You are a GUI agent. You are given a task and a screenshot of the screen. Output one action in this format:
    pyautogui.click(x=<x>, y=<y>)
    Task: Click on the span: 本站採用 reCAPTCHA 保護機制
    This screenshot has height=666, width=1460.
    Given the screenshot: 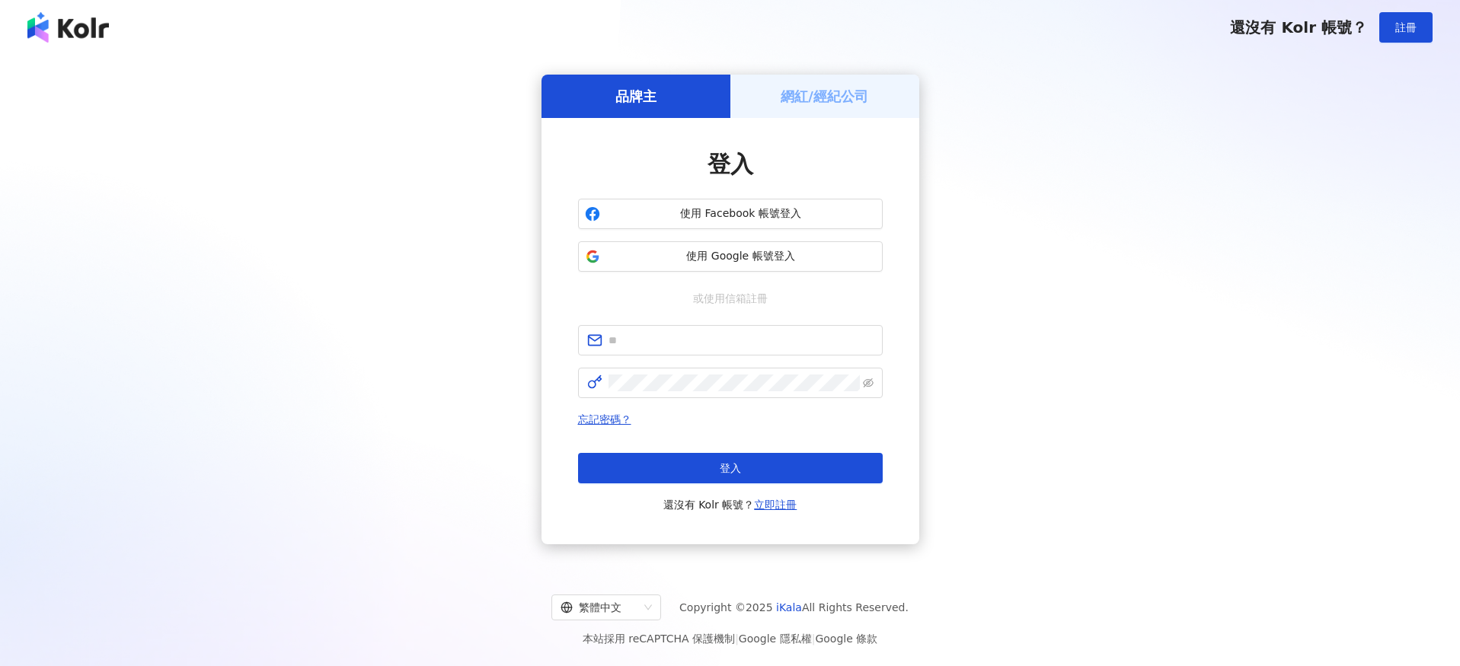 What is the action you would take?
    pyautogui.click(x=730, y=639)
    